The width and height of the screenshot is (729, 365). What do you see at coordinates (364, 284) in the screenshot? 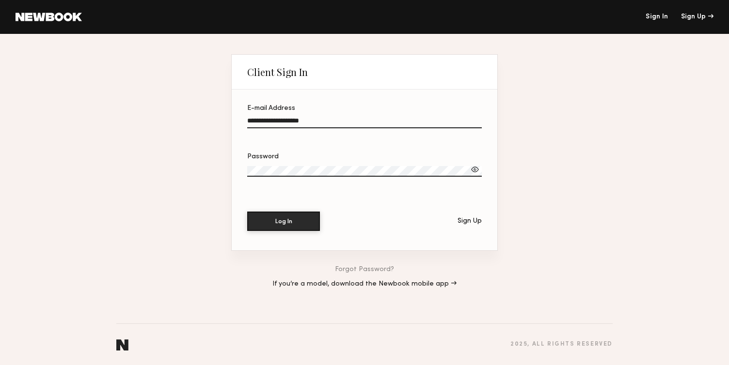
I see `a: If you’re a model, download the Newbook mobile app →` at bounding box center [364, 284].